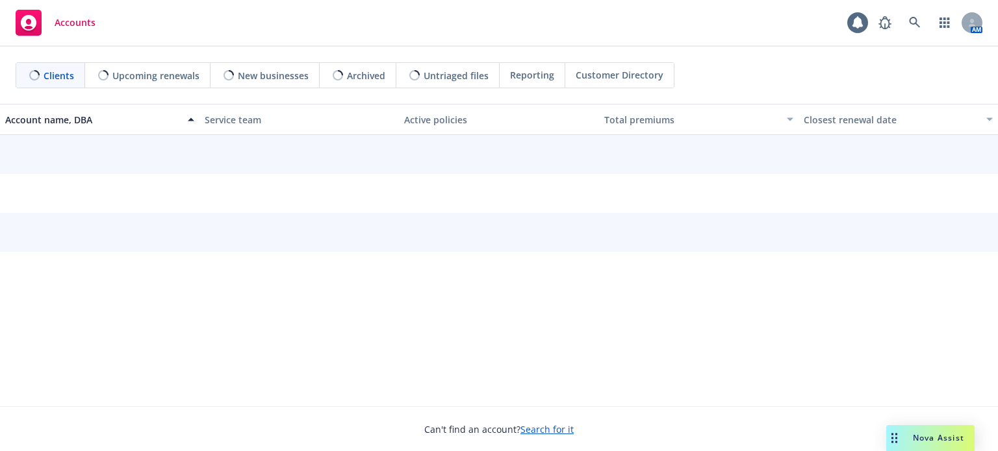  What do you see at coordinates (92, 120) in the screenshot?
I see `div: Account name, DBA` at bounding box center [92, 120].